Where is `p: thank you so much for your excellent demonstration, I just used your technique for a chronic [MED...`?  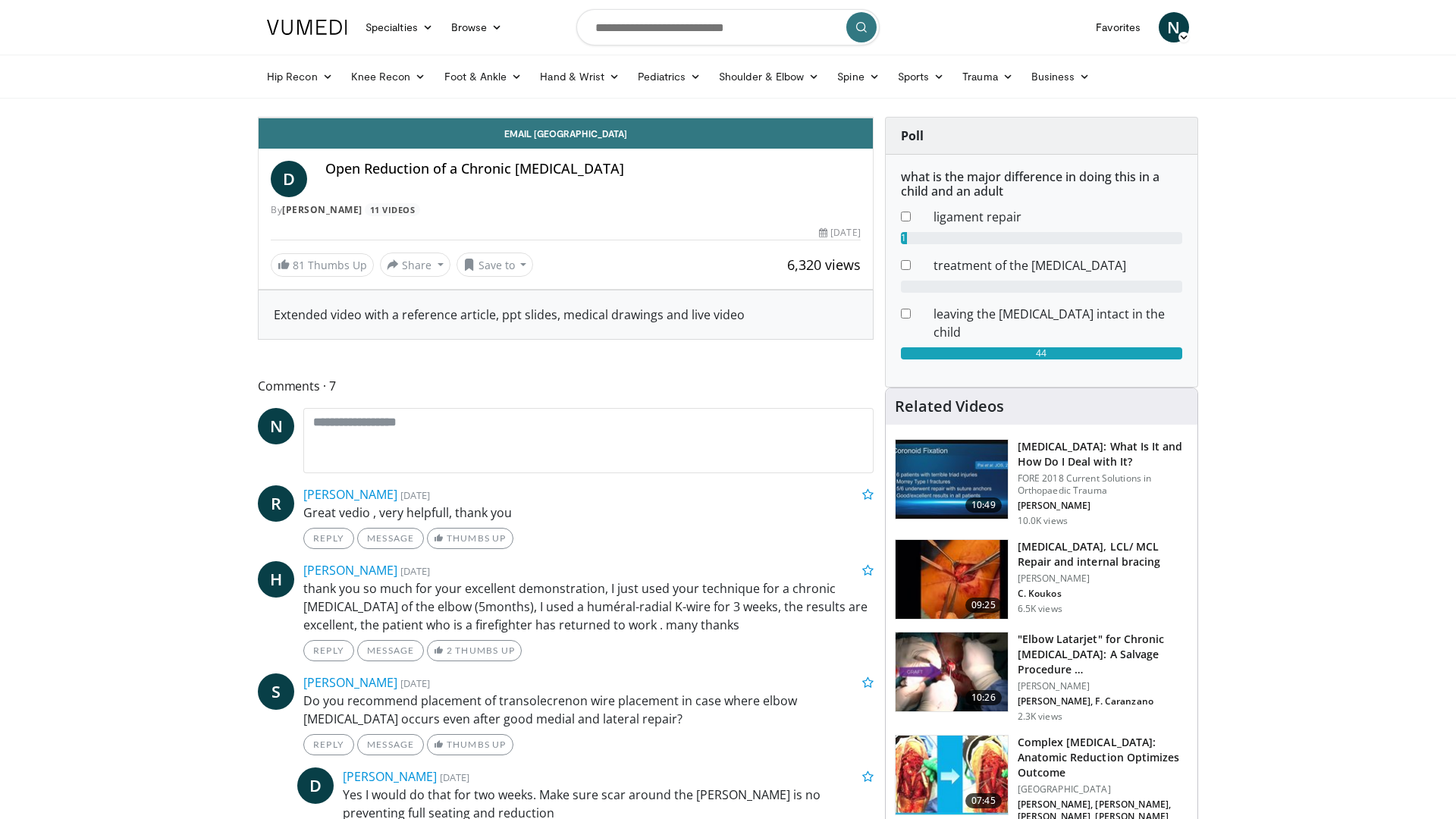 p: thank you so much for your excellent demonstration, I just used your technique for a chronic [MED... is located at coordinates (588, 607).